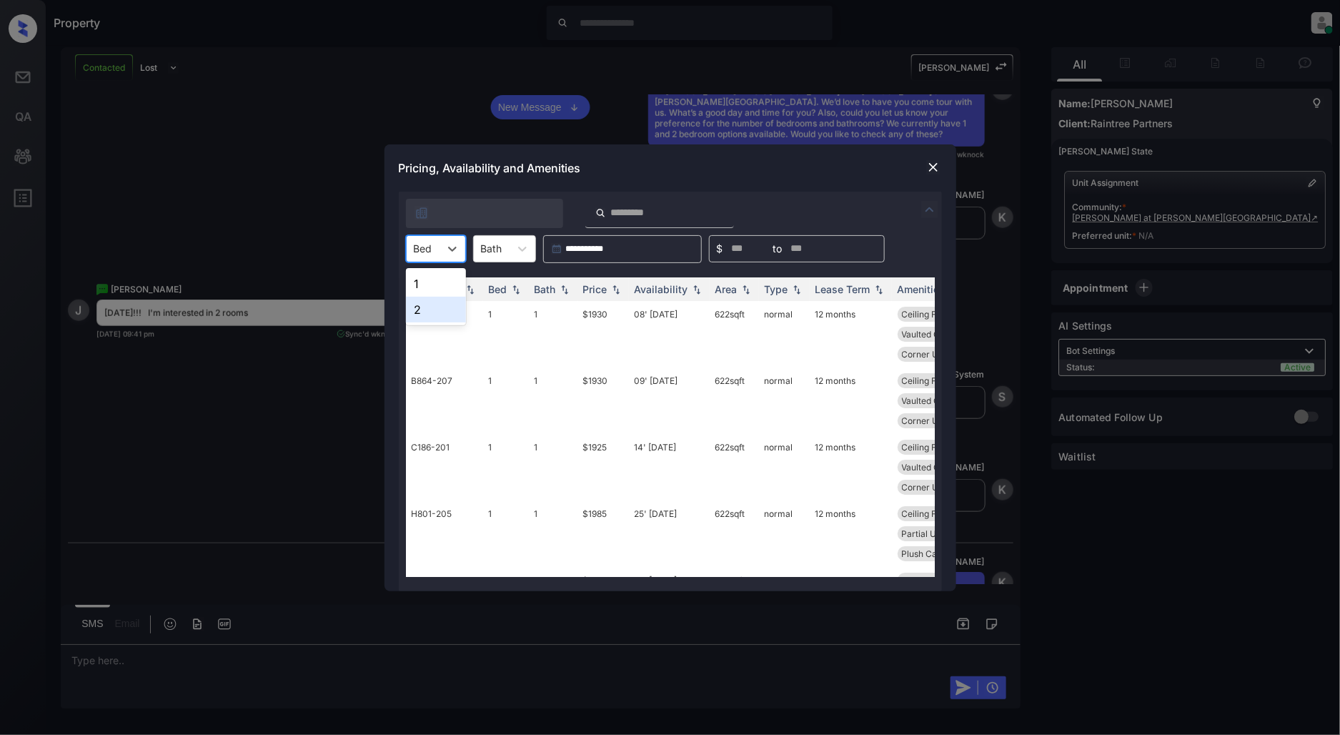  What do you see at coordinates (603, 610) in the screenshot?
I see `td: $2170` at bounding box center [603, 610].